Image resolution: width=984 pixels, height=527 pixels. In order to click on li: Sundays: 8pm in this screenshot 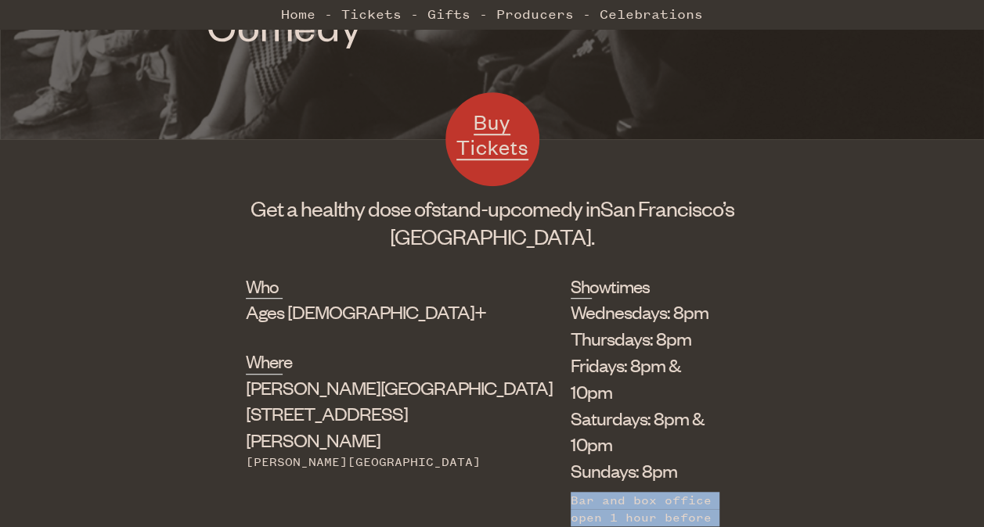, I will do `click(643, 471)`.